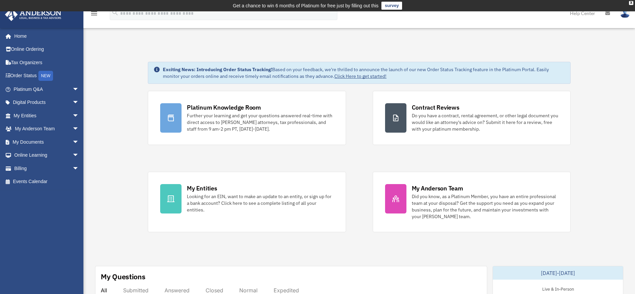 The height and width of the screenshot is (294, 635). I want to click on a: Digital Productsarrow_drop_down, so click(47, 102).